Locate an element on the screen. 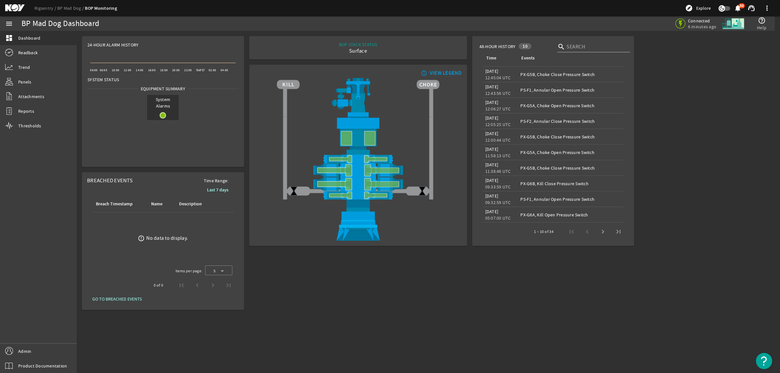  div: 10 is located at coordinates (525, 46).